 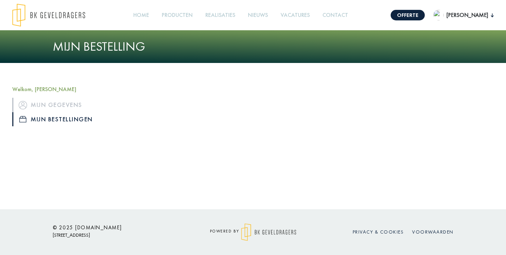 I want to click on div: powered by, so click(x=253, y=232).